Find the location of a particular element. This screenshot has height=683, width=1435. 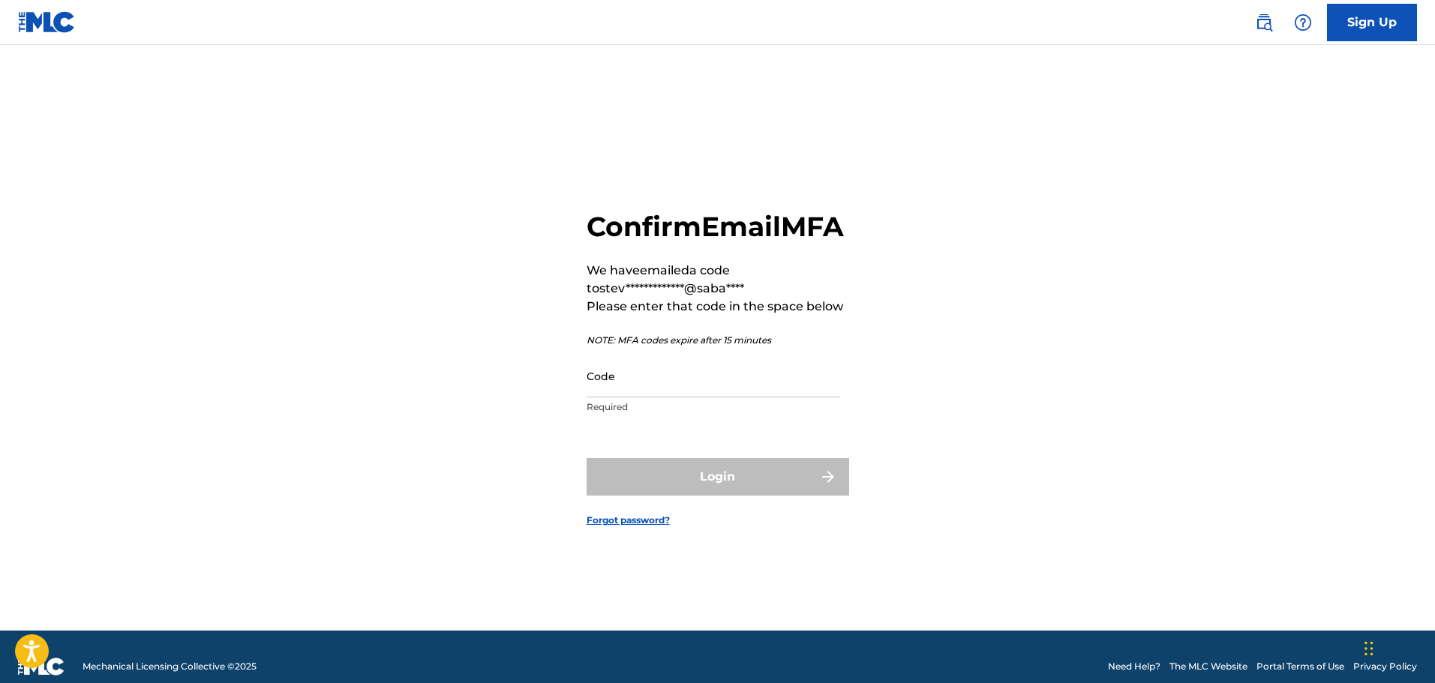

span: Mechanical Licensing Collective © 2025 is located at coordinates (169, 667).